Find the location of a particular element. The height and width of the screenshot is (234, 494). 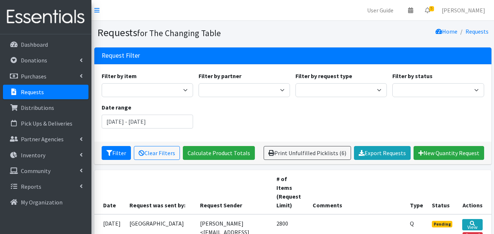

p: Distributions is located at coordinates (37, 108).